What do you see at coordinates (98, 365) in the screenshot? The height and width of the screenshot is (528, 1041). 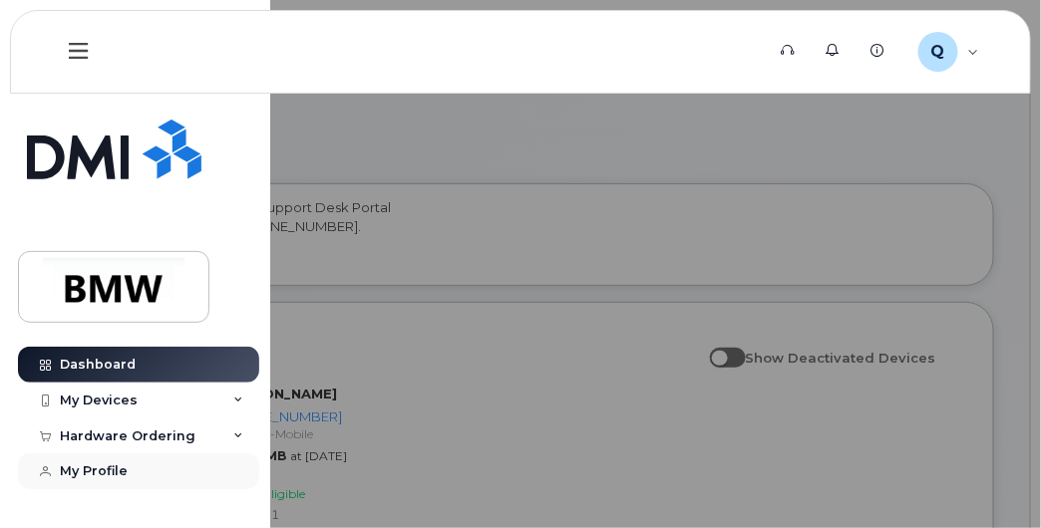 I see `div: Dashboard` at bounding box center [98, 365].